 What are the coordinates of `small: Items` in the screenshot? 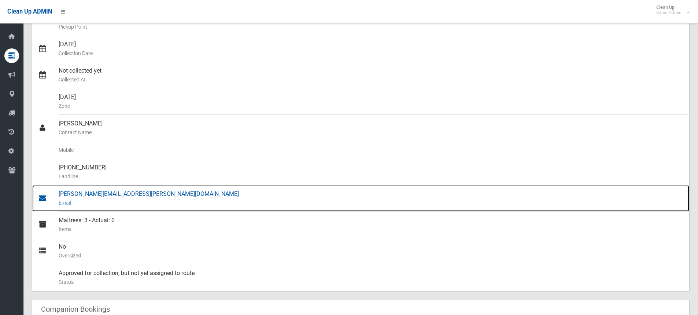 It's located at (371, 229).